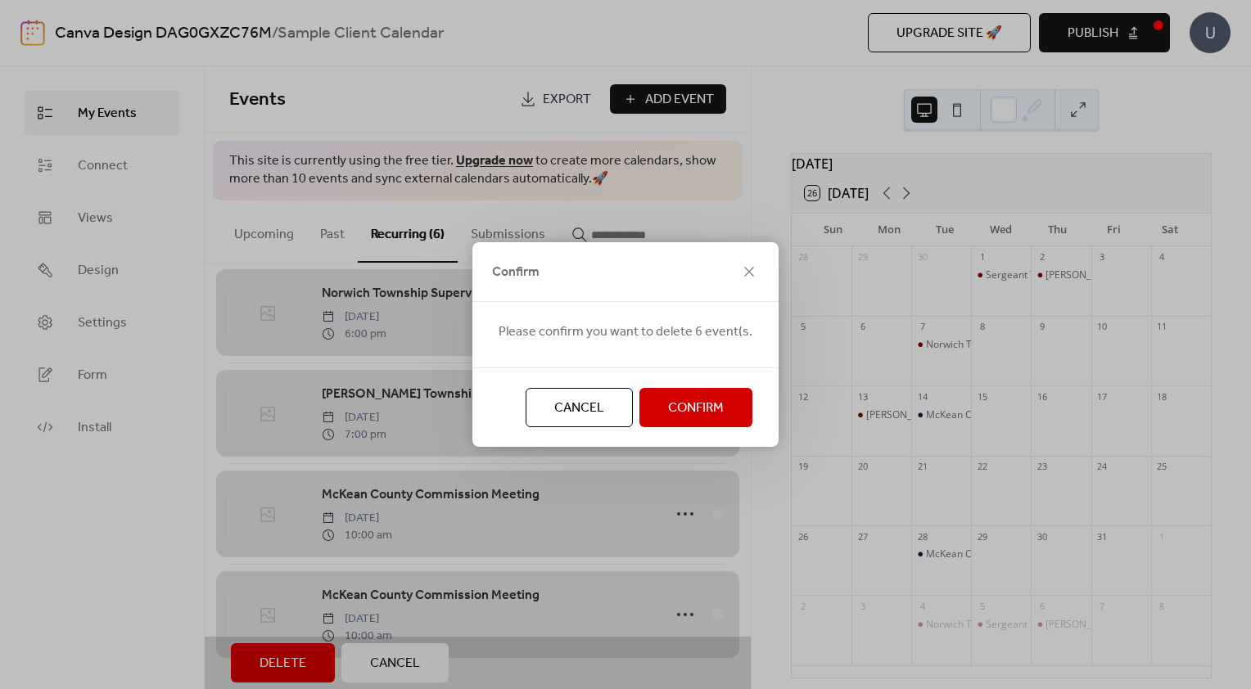  I want to click on span: Please confirm you want to delete 6 event(s., so click(626, 332).